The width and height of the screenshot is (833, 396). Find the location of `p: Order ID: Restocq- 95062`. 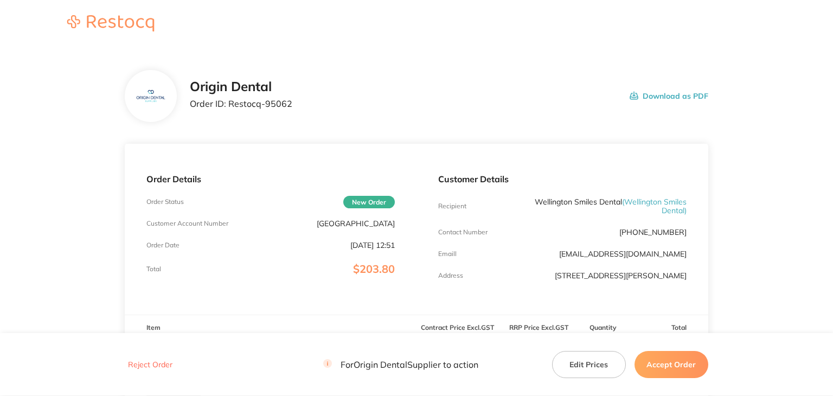

p: Order ID: Restocq- 95062 is located at coordinates (241, 104).